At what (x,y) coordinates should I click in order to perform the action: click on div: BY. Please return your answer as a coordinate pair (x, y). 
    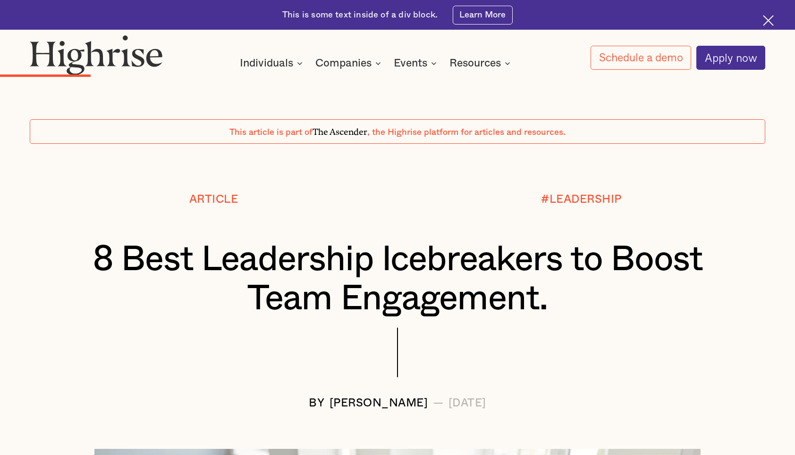
    Looking at the image, I should click on (316, 403).